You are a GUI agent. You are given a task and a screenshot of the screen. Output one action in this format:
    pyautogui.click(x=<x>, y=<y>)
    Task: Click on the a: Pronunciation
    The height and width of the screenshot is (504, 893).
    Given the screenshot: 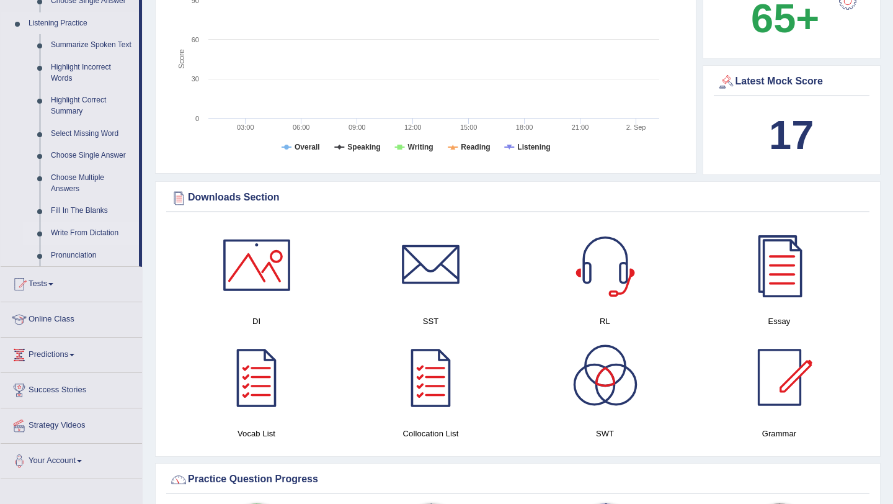 What is the action you would take?
    pyautogui.click(x=92, y=256)
    